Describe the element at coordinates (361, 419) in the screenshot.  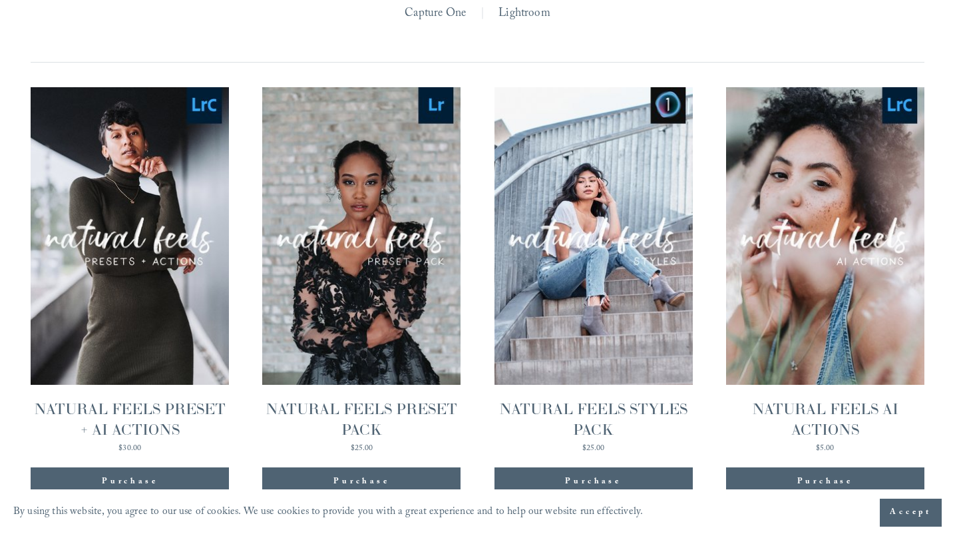
I see `div: NATURAL FEELS PRESET PACK` at that location.